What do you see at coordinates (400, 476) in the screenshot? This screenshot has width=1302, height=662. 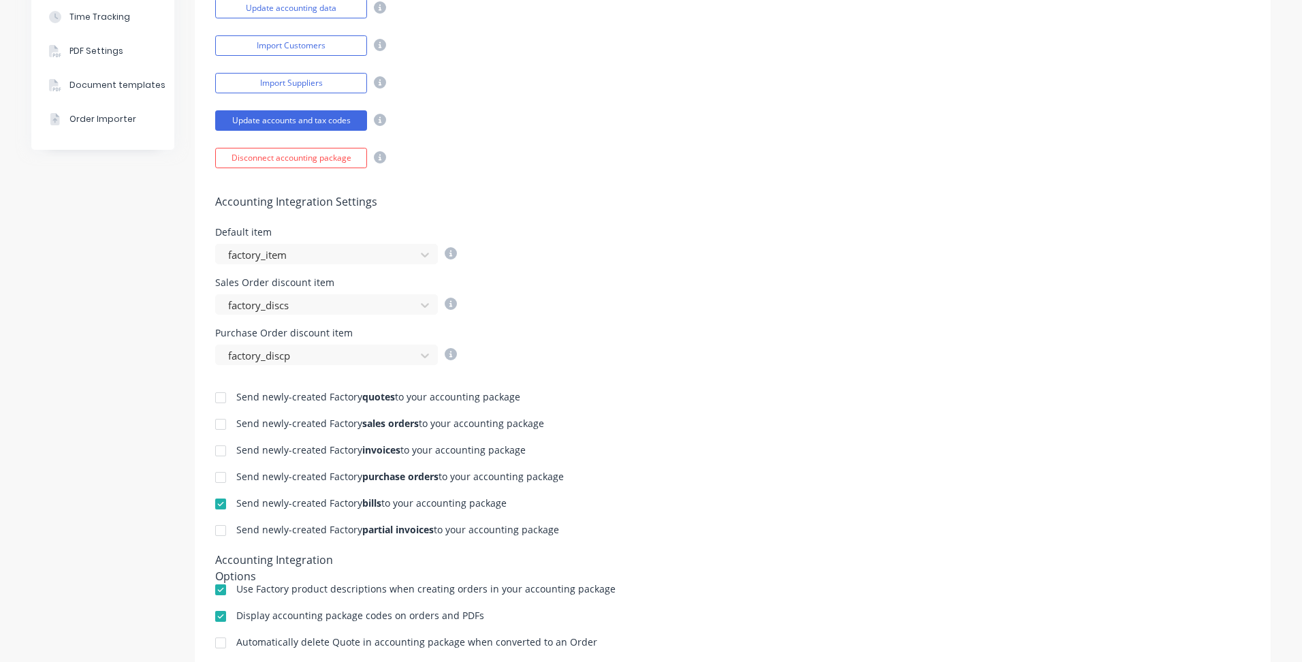 I see `b: purchase orders` at bounding box center [400, 476].